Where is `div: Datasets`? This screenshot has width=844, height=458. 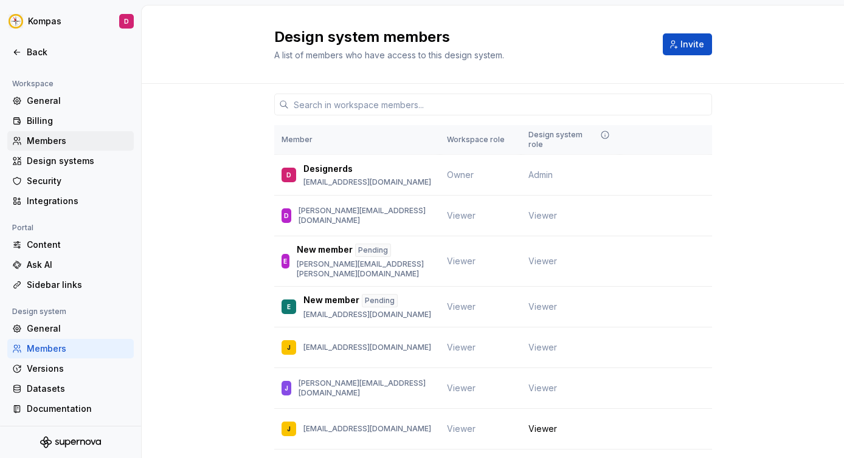
div: Datasets is located at coordinates (78, 389).